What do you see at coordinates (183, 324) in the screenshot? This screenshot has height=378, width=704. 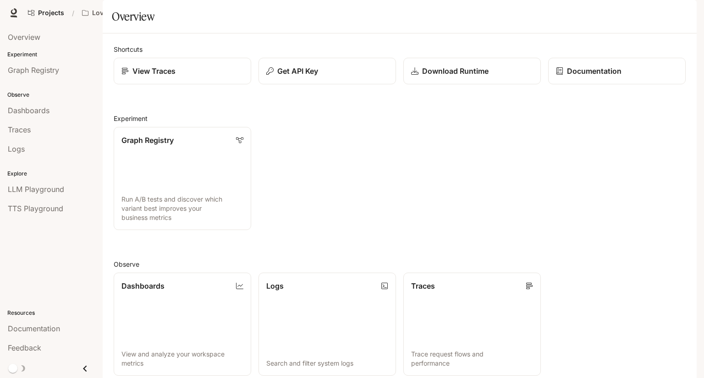 I see `a: DashboardsView and analyze your workspace metrics` at bounding box center [183, 324].